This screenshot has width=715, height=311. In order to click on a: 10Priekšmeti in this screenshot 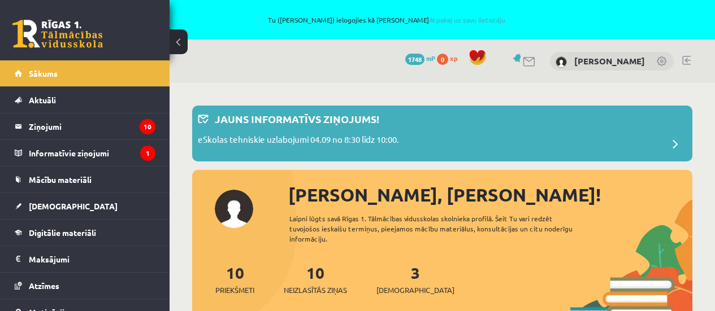, I will do `click(235, 279)`.